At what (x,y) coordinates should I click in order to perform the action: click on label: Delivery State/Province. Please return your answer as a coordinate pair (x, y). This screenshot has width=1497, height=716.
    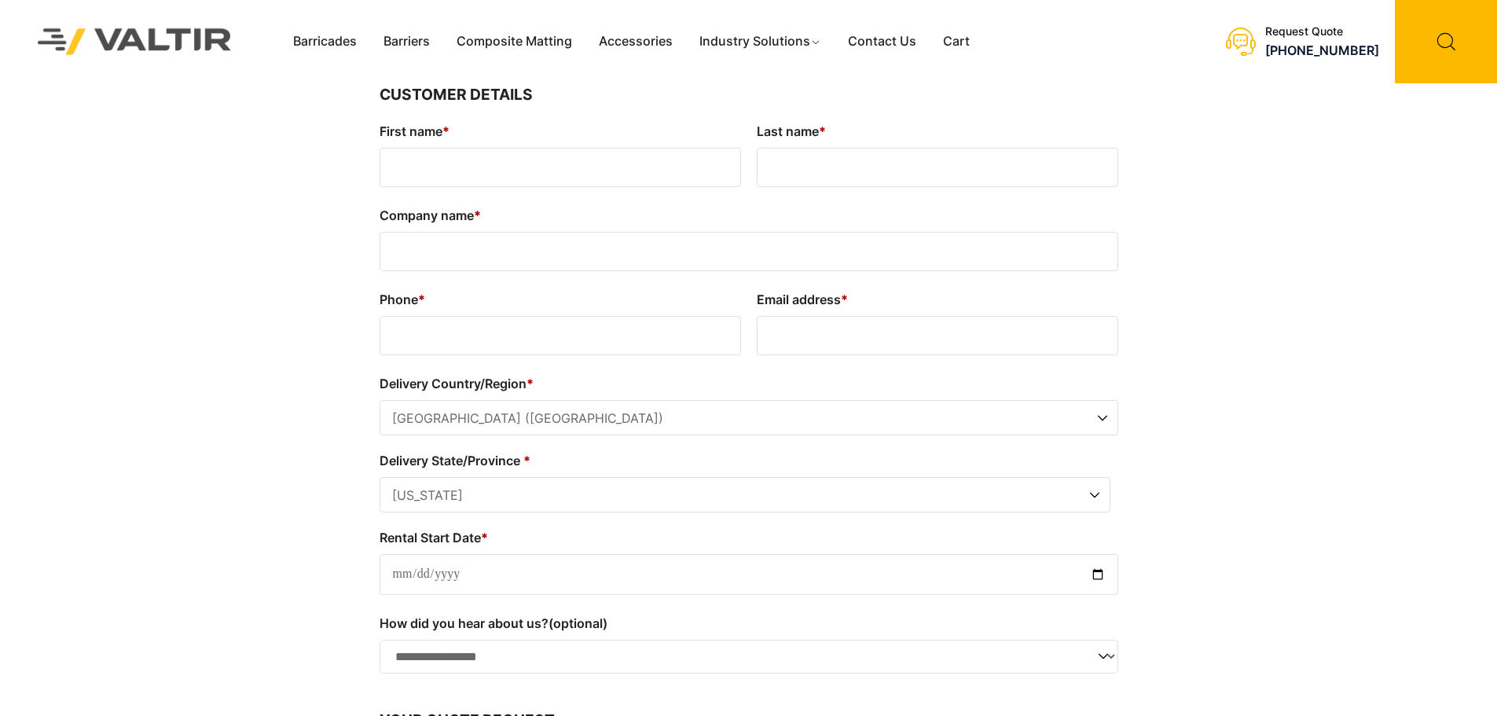
    Looking at the image, I should click on (745, 461).